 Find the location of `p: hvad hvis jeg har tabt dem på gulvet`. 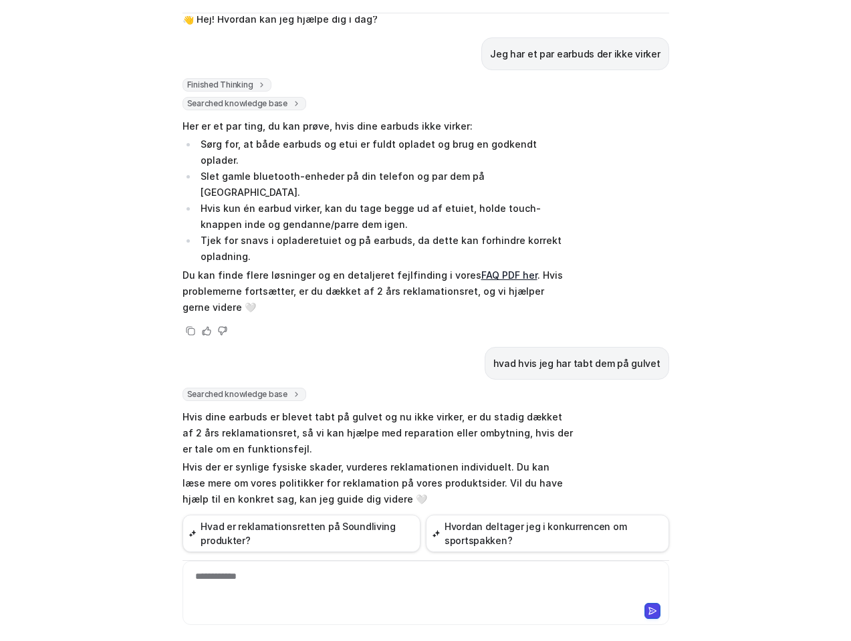

p: hvad hvis jeg har tabt dem på gulvet is located at coordinates (577, 364).